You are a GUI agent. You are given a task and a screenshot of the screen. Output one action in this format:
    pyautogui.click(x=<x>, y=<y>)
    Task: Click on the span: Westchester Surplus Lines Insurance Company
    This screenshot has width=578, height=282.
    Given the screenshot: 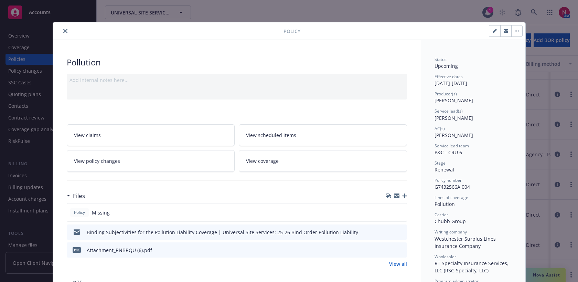 What is the action you would take?
    pyautogui.click(x=466, y=242)
    